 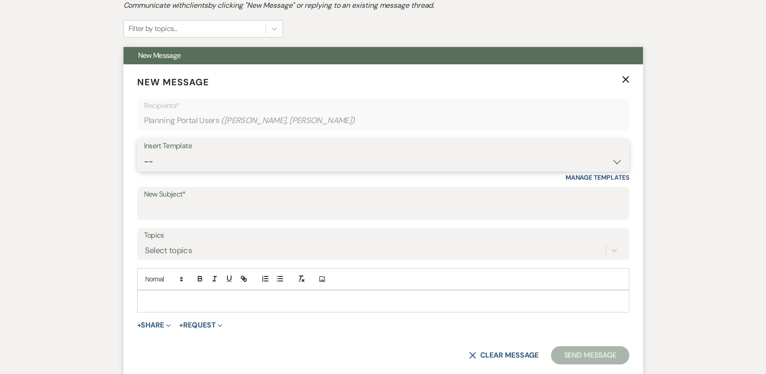 I want to click on div: Select topics, so click(x=169, y=250).